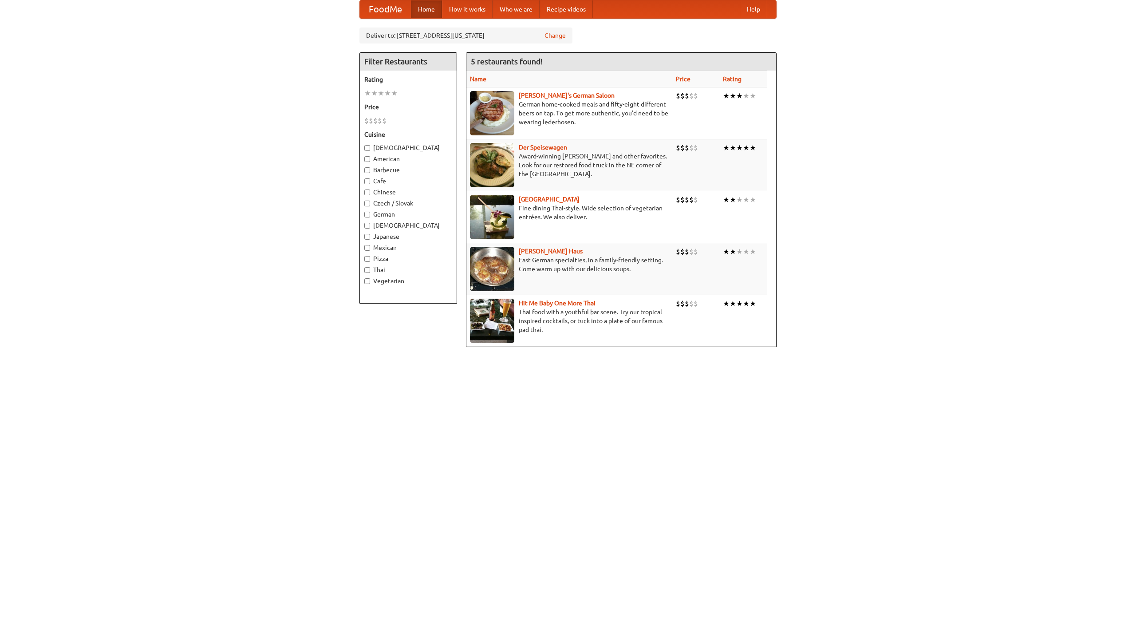 Image resolution: width=1136 pixels, height=628 pixels. What do you see at coordinates (367, 259) in the screenshot?
I see `input: Pizza` at bounding box center [367, 259].